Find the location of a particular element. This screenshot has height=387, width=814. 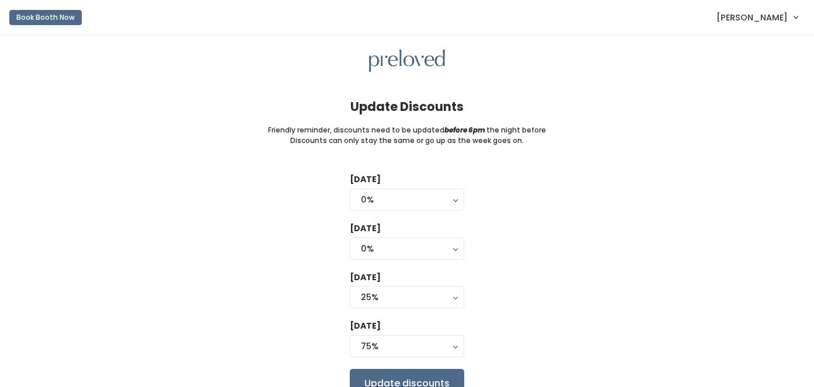

button: Book Booth Now is located at coordinates (46, 18).